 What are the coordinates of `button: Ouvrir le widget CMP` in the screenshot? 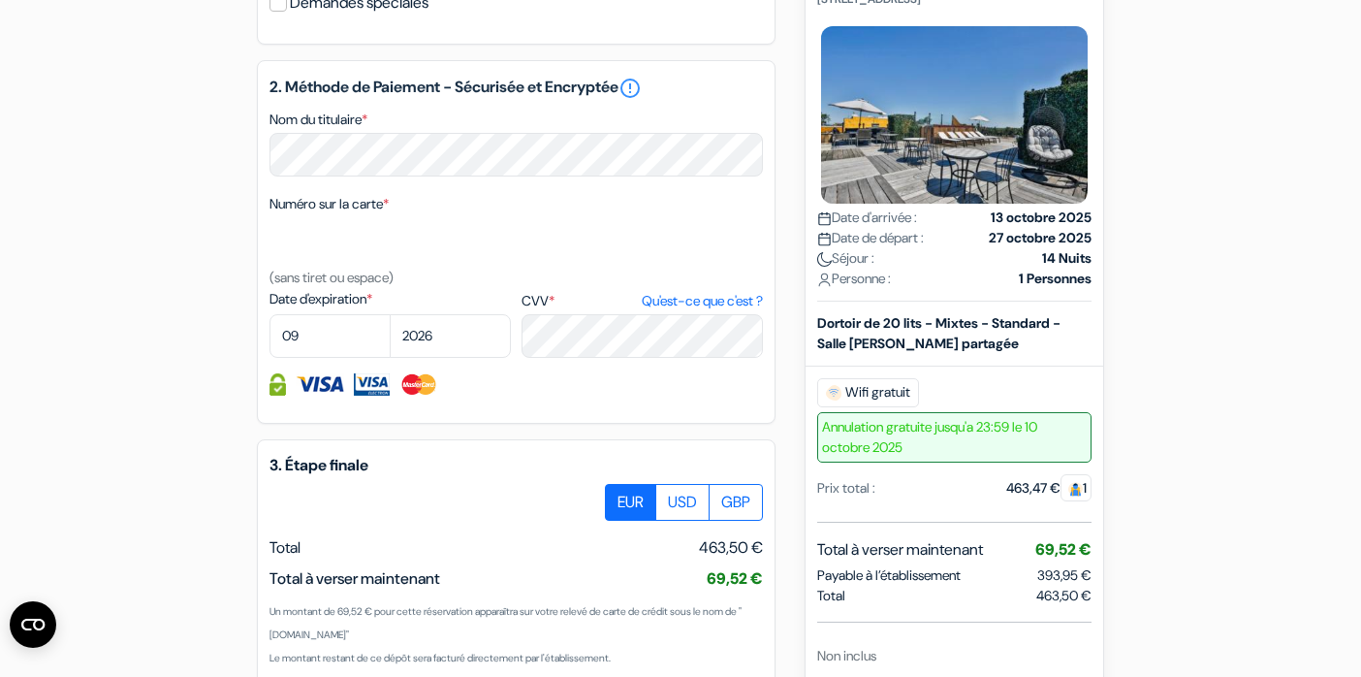 It's located at (33, 624).